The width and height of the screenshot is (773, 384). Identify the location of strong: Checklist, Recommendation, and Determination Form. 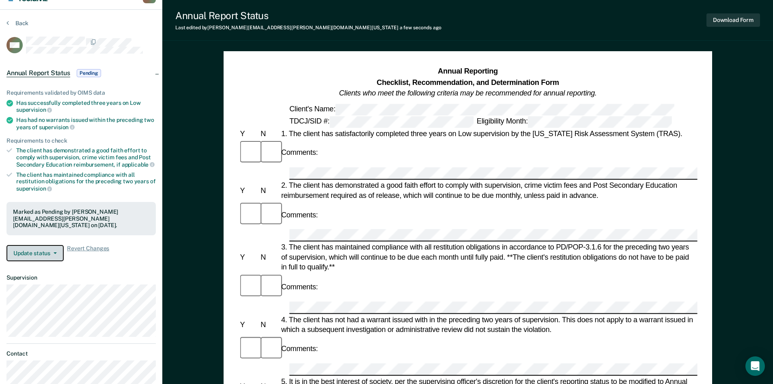
(468, 82).